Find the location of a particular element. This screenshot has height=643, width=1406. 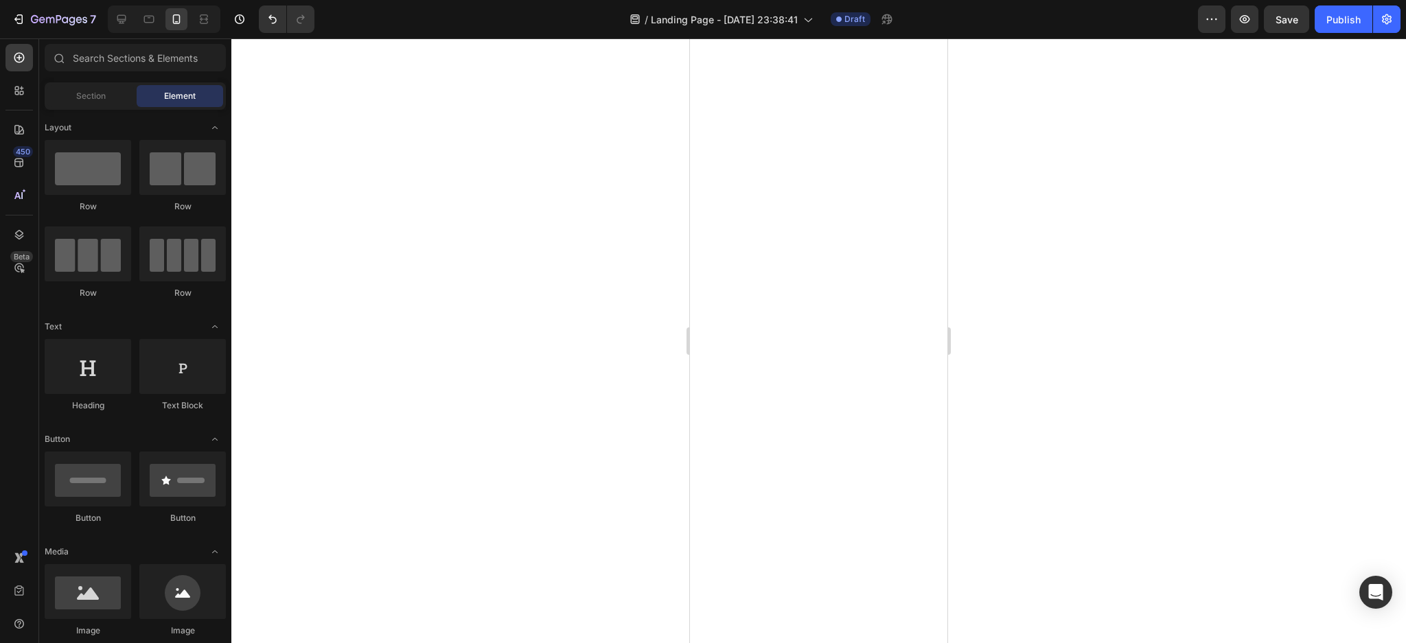

span: Element is located at coordinates (180, 96).